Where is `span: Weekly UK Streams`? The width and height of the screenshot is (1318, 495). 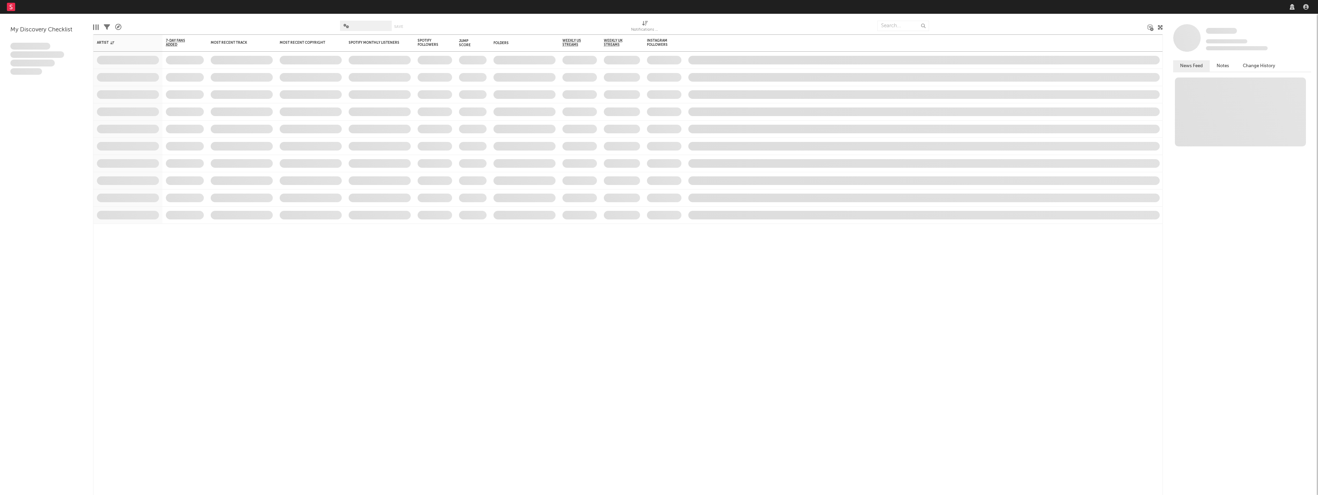
span: Weekly UK Streams is located at coordinates (616, 43).